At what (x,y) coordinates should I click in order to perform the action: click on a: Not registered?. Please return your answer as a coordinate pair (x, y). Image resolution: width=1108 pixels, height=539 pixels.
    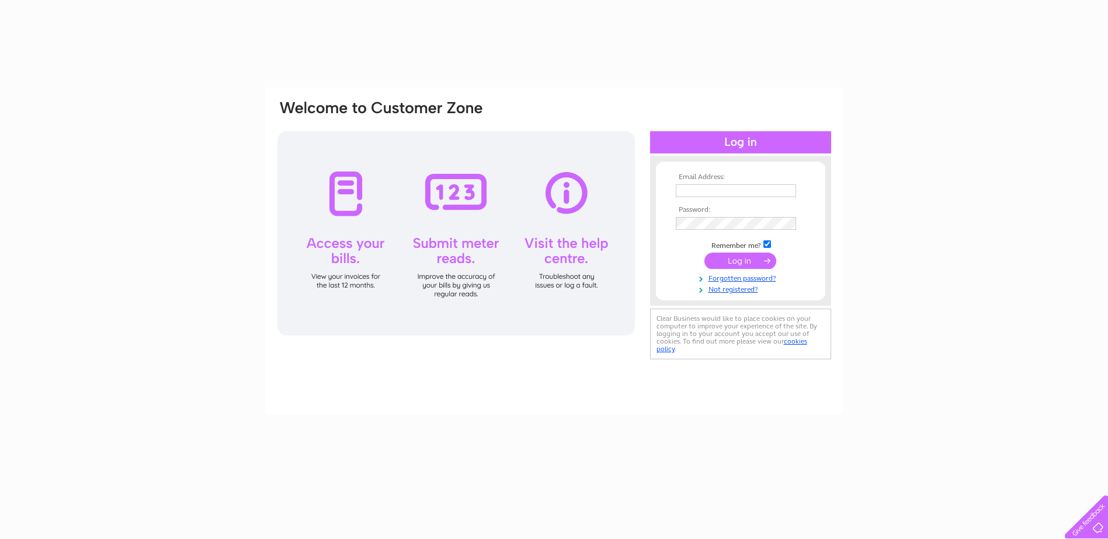
    Looking at the image, I should click on (741, 288).